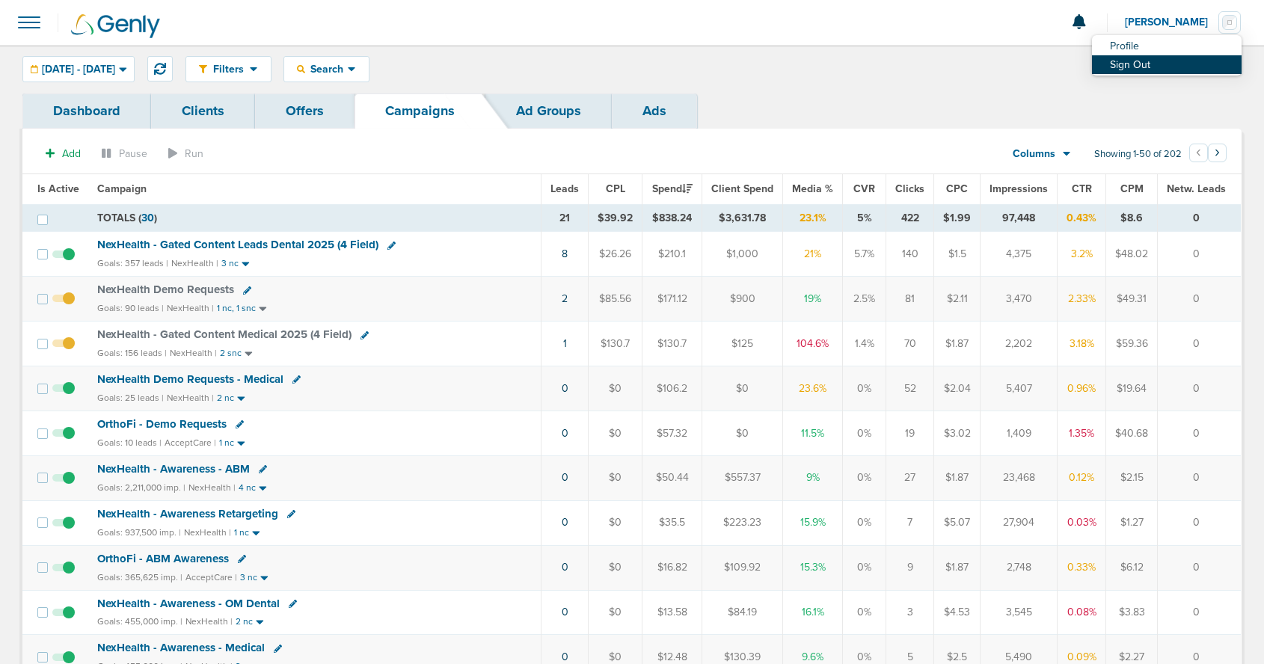 This screenshot has width=1264, height=664. Describe the element at coordinates (1124, 46) in the screenshot. I see `span: Profile` at that location.